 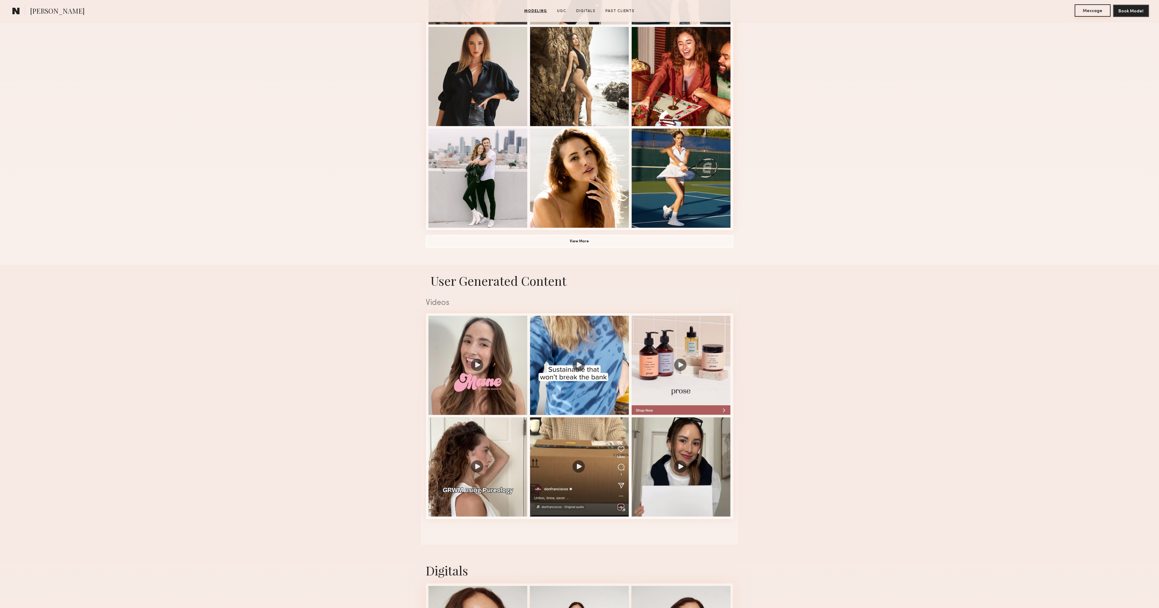 What do you see at coordinates (579, 303) in the screenshot?
I see `div: Videos` at bounding box center [579, 303].